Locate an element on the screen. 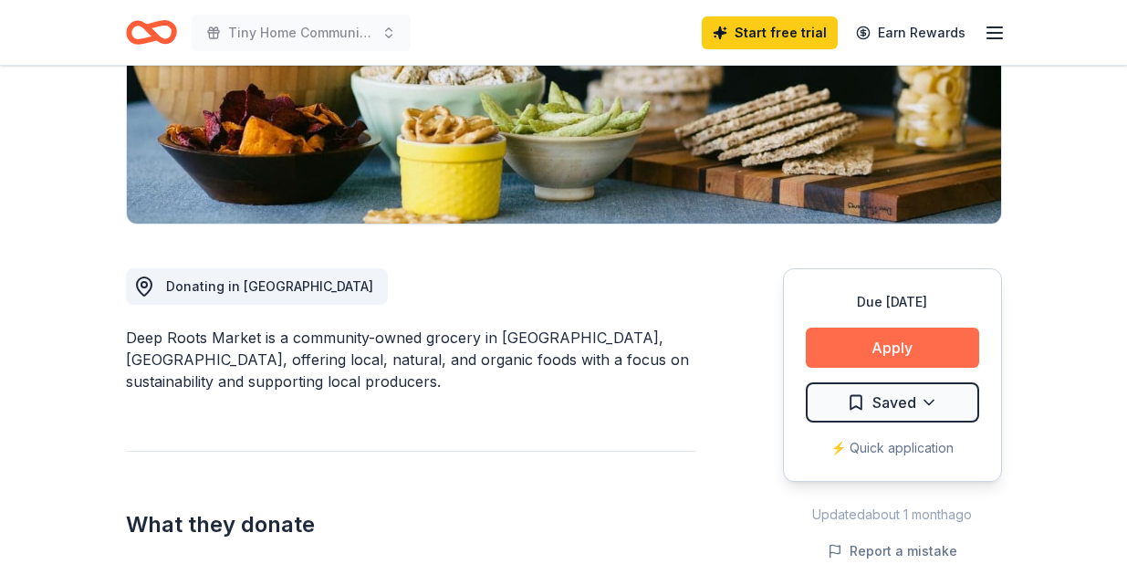 The image size is (1127, 564). a: Home is located at coordinates (151, 32).